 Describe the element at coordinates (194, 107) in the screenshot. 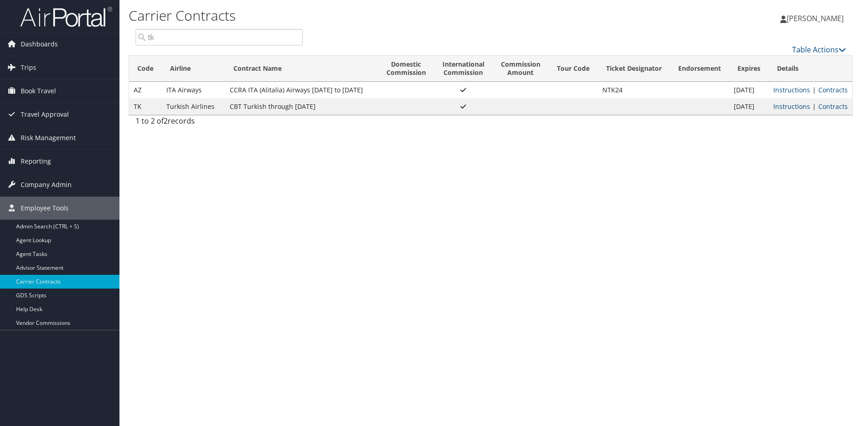

I see `td: Turkish Airlines` at that location.